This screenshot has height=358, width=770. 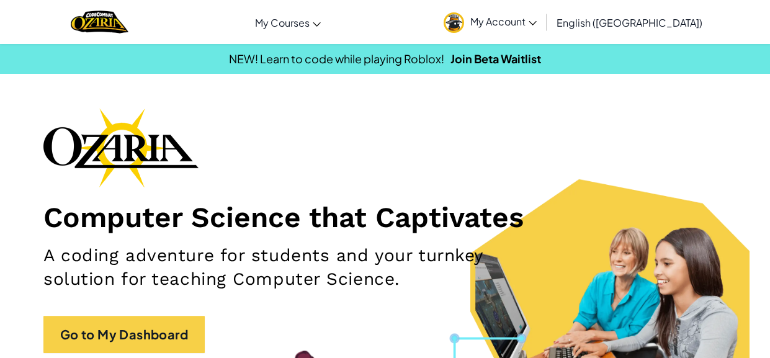 What do you see at coordinates (272, 267) in the screenshot?
I see `h2: A coding adventure for students and your turnkey solution for teaching Computer Science.` at bounding box center [272, 267].